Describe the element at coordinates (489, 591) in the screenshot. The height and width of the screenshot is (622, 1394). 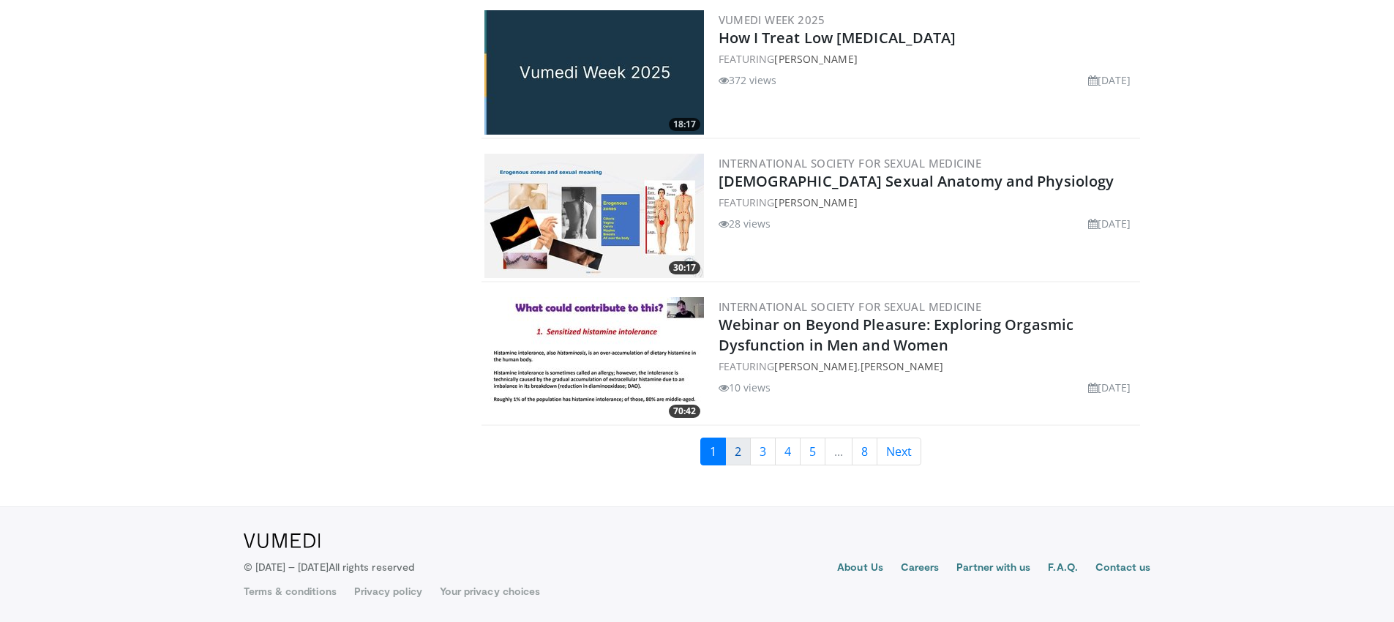
I see `a: Your privacy choices` at that location.